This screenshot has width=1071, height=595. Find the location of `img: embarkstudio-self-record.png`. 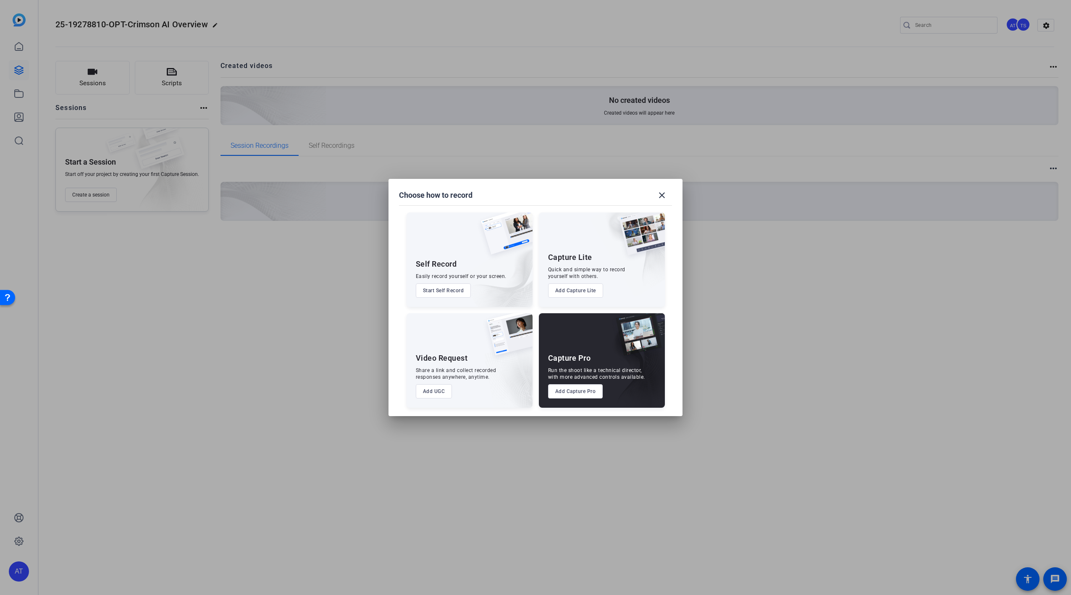

img: embarkstudio-self-record.png is located at coordinates (496, 269).